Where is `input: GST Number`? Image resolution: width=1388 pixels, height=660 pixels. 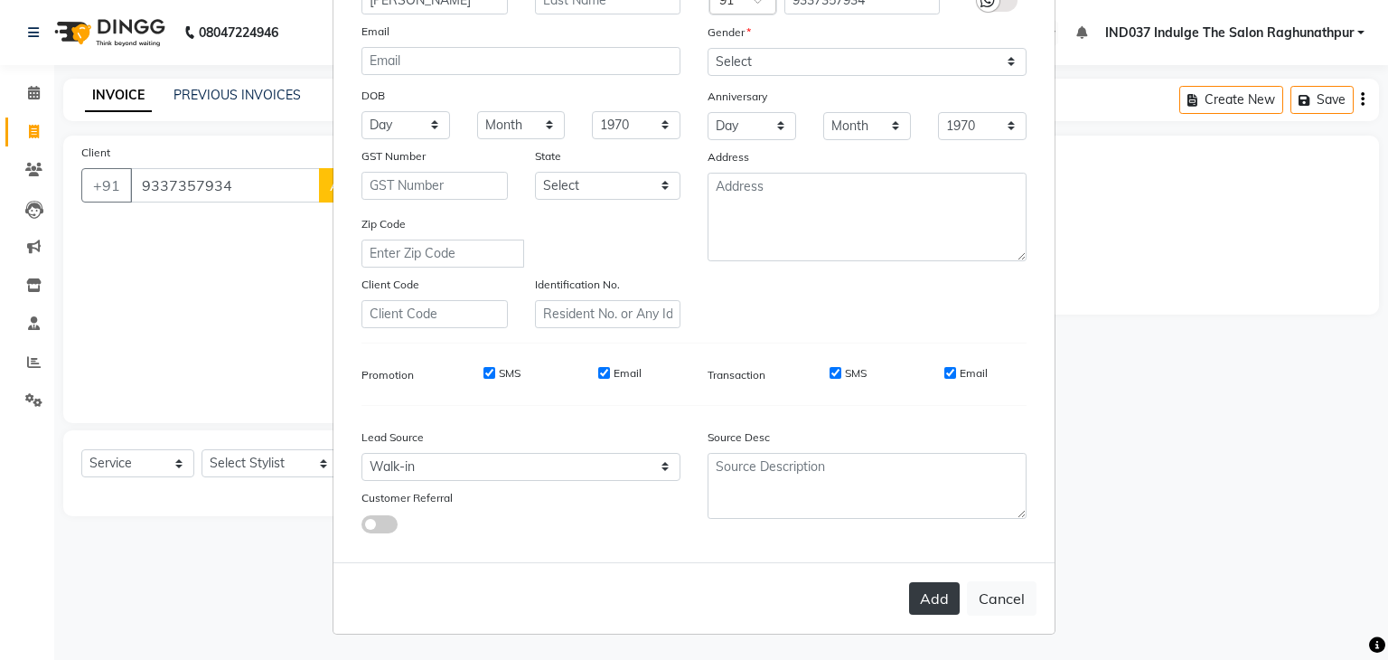
input: GST Number is located at coordinates (435, 185).